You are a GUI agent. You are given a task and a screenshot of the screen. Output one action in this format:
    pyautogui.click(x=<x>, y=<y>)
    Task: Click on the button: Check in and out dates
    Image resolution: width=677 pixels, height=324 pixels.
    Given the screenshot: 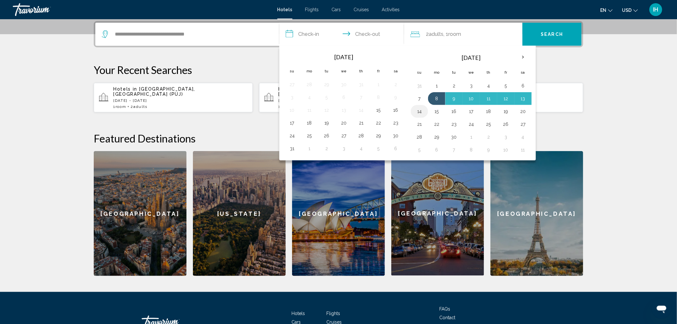 What is the action you would take?
    pyautogui.click(x=342, y=34)
    